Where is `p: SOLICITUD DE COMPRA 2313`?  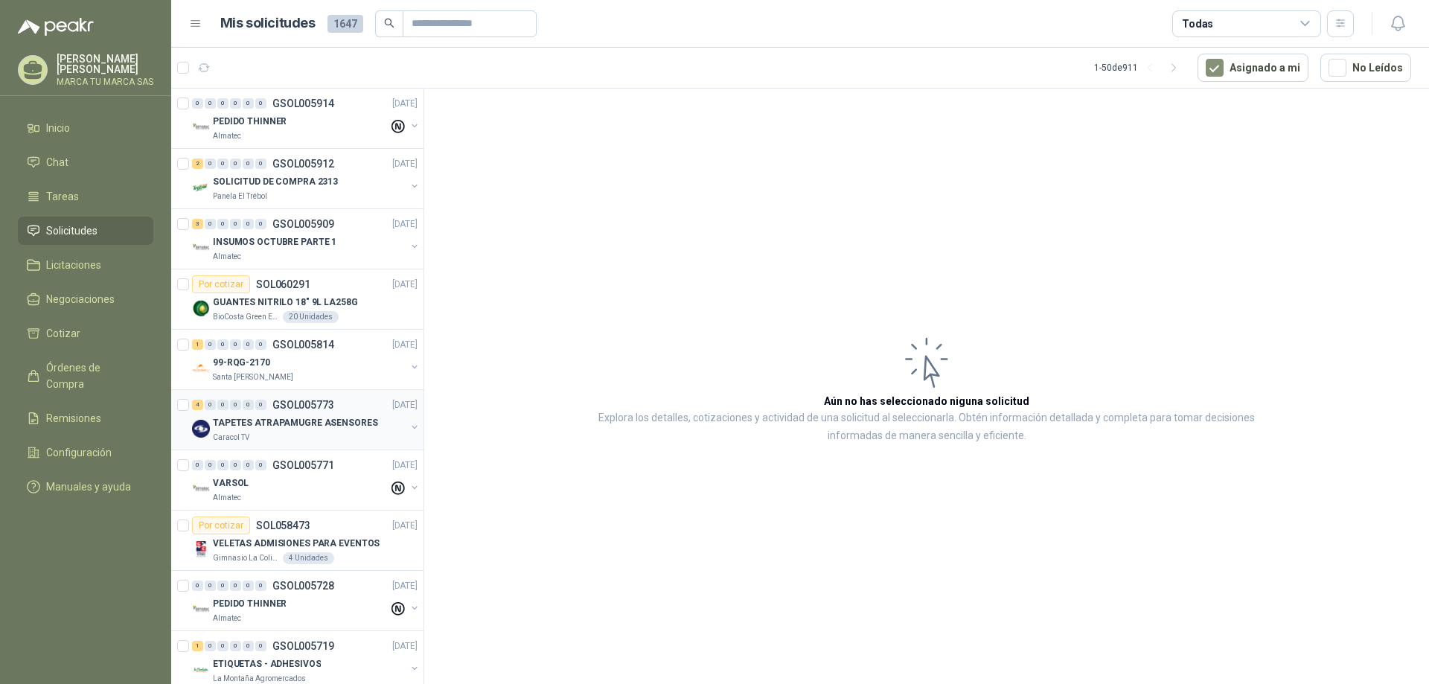 p: SOLICITUD DE COMPRA 2313 is located at coordinates (275, 182).